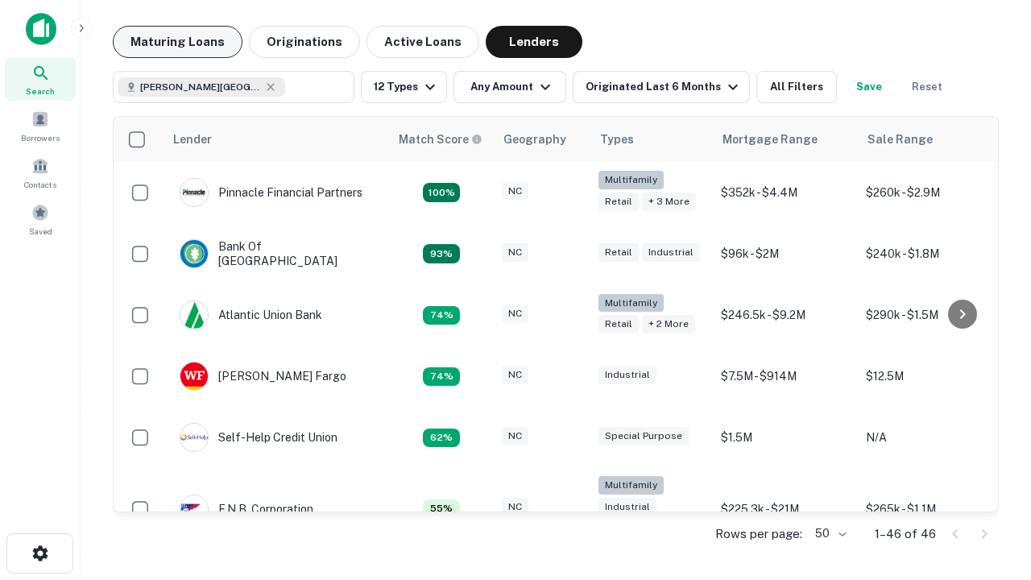 This screenshot has height=580, width=1031. Describe the element at coordinates (439, 139) in the screenshot. I see `h6: Match Score` at that location.